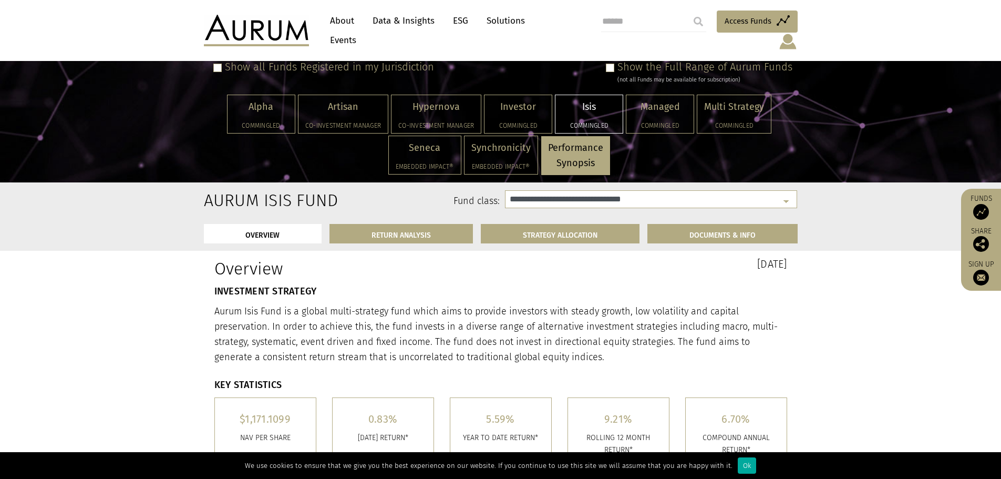 This screenshot has width=1001, height=479. What do you see at coordinates (340, 40) in the screenshot?
I see `a: Events` at bounding box center [340, 40].